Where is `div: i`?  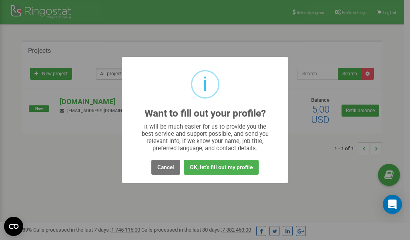
div: i is located at coordinates (205, 84).